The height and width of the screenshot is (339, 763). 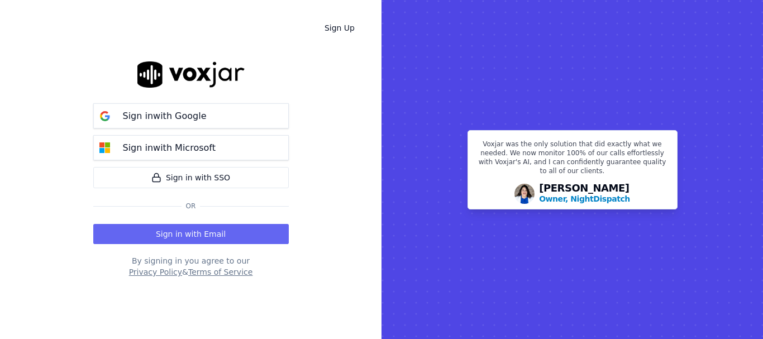 What do you see at coordinates (524, 194) in the screenshot?
I see `img: Avatar` at bounding box center [524, 194].